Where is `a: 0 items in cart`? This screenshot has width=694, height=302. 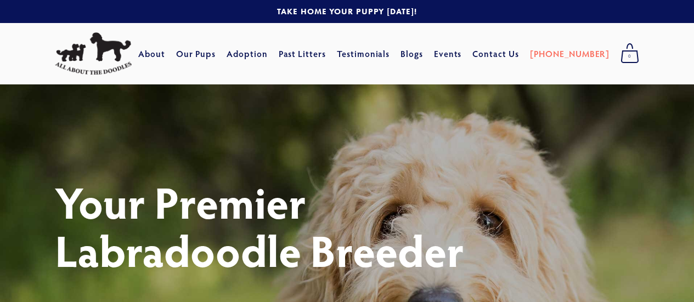
a: 0 items in cart is located at coordinates (630, 54).